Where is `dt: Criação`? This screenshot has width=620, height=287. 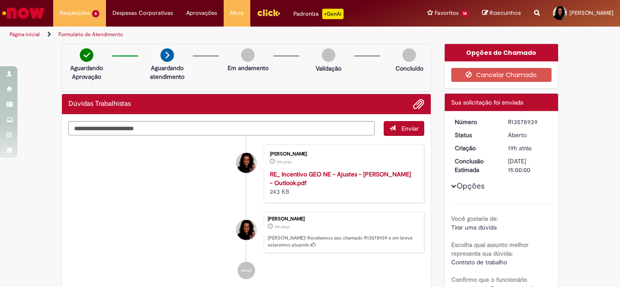
dt: Criação is located at coordinates (475, 148).